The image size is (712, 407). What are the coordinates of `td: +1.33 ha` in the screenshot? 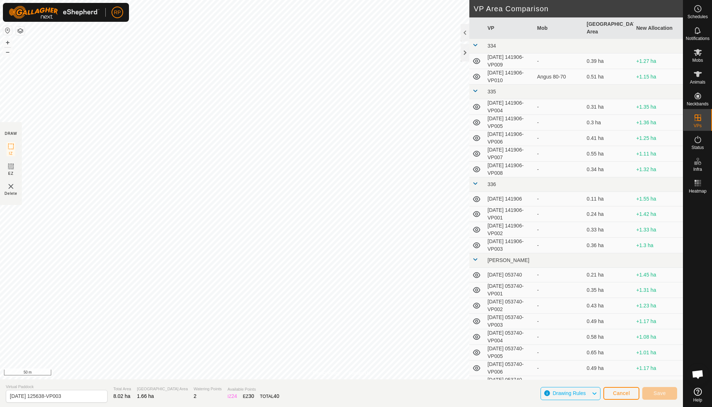 It's located at (658, 229).